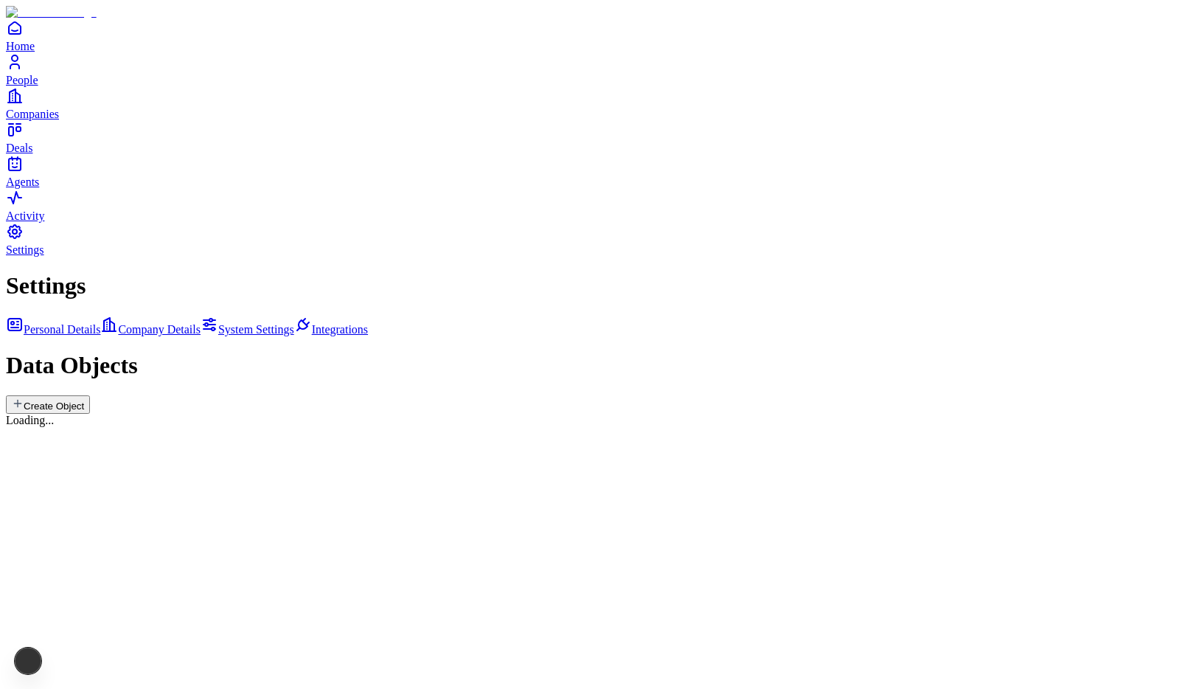 The height and width of the screenshot is (689, 1179). Describe the element at coordinates (247, 329) in the screenshot. I see `a: System Settings` at that location.